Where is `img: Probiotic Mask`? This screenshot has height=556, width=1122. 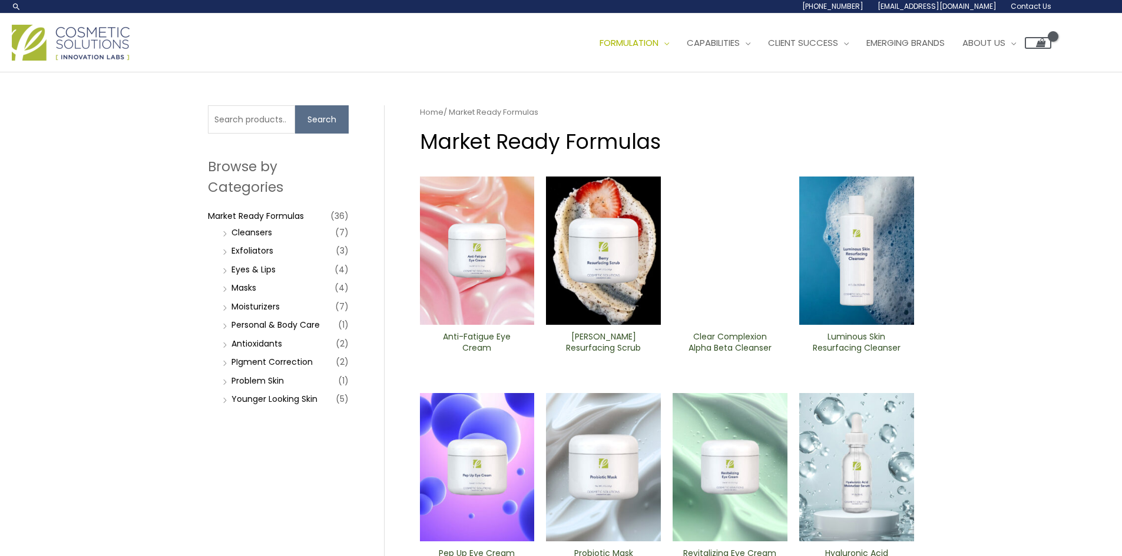
img: Probiotic Mask is located at coordinates (603, 468).